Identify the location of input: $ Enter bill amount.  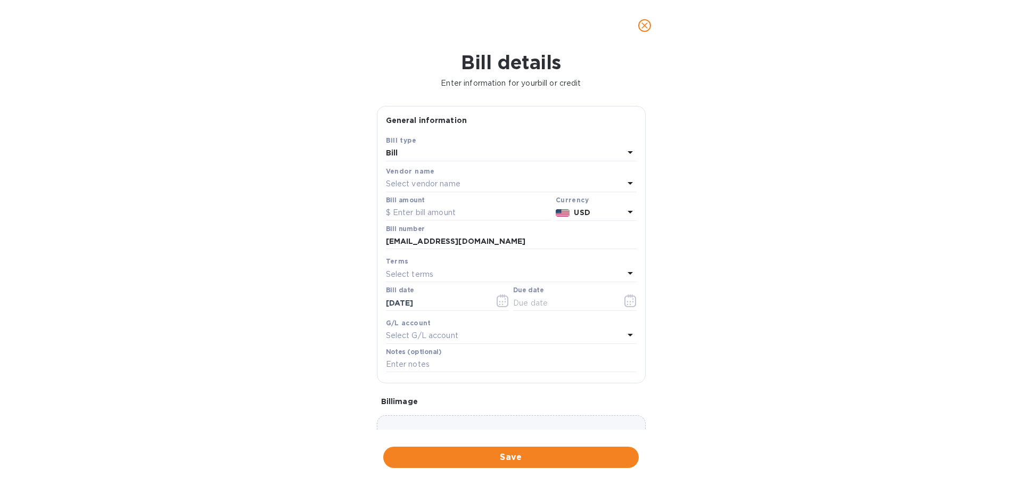
(469, 213).